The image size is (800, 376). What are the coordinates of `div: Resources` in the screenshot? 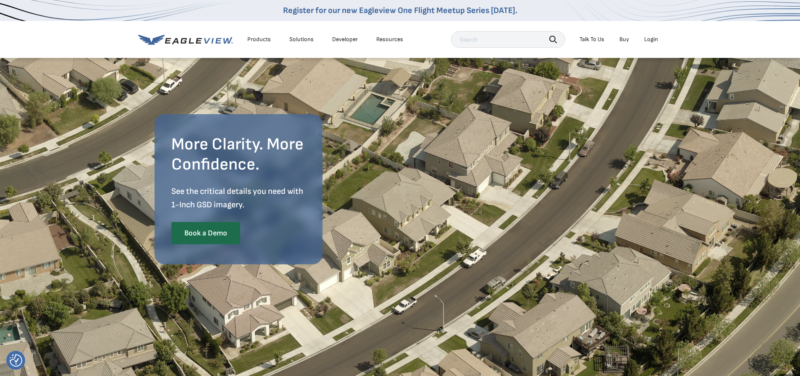 It's located at (390, 39).